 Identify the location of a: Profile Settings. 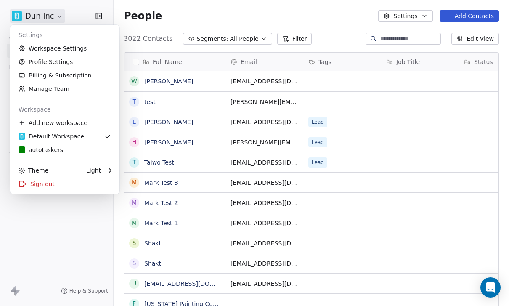
(65, 62).